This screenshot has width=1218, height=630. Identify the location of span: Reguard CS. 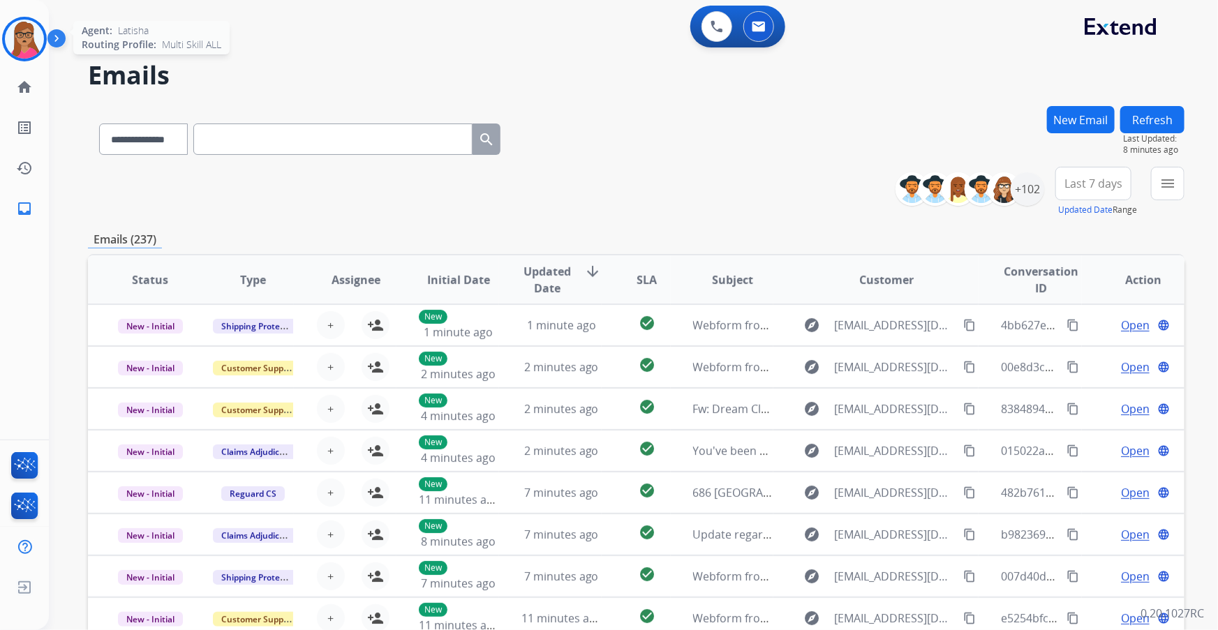
(253, 494).